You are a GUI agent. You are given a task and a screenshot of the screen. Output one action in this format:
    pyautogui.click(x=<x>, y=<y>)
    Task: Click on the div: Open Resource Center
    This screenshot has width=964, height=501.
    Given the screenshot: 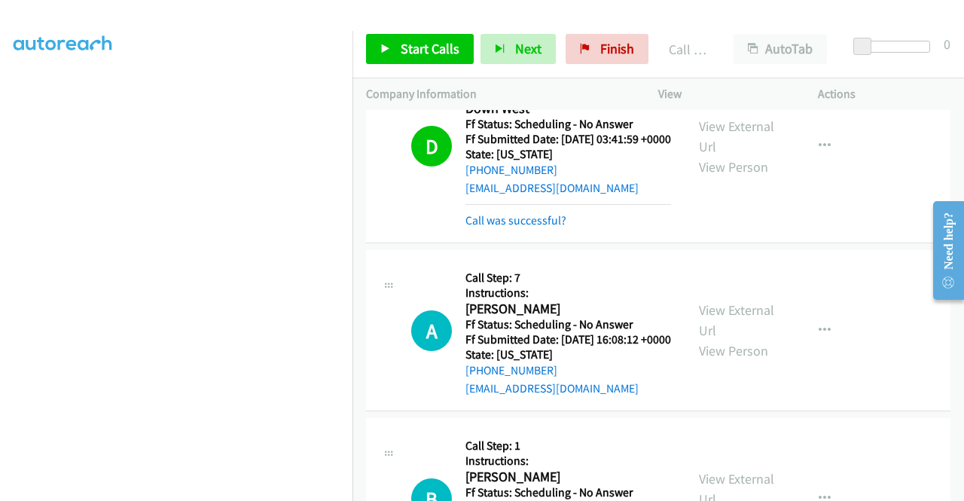 What is the action you would take?
    pyautogui.click(x=27, y=60)
    